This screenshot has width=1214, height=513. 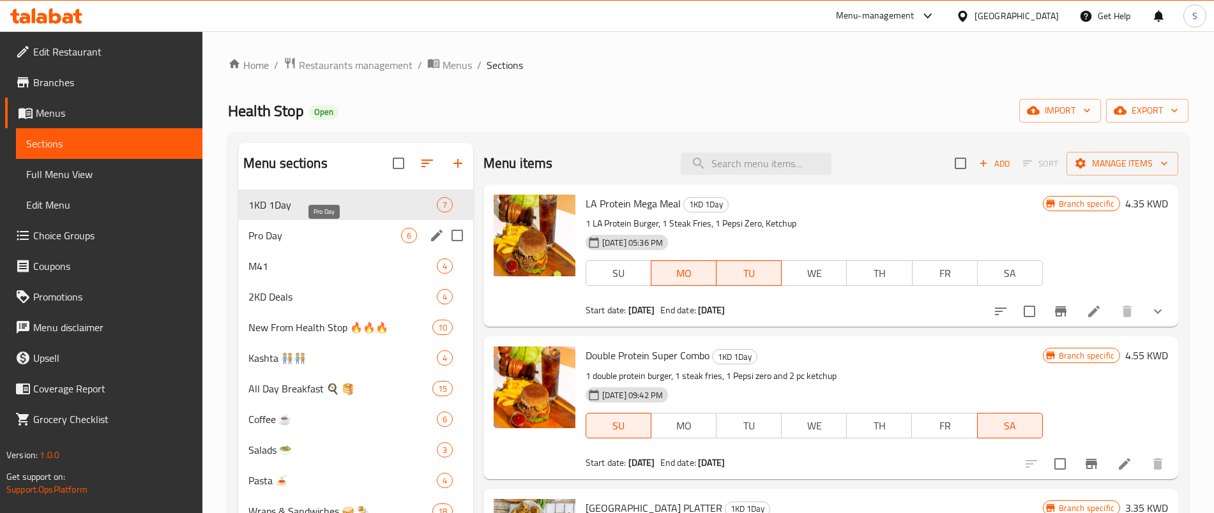 What do you see at coordinates (504, 65) in the screenshot?
I see `span: Sections` at bounding box center [504, 65].